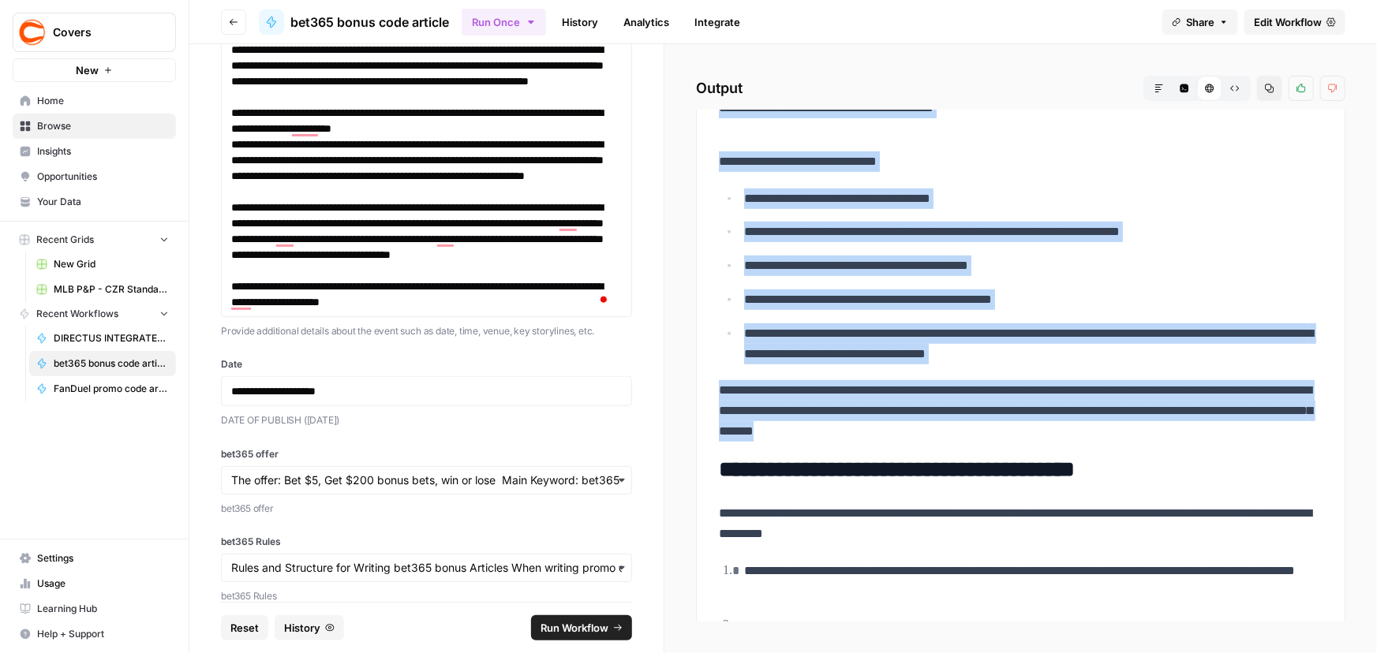 The image size is (1377, 653). What do you see at coordinates (94, 634) in the screenshot?
I see `button: Help + Support` at bounding box center [94, 634].